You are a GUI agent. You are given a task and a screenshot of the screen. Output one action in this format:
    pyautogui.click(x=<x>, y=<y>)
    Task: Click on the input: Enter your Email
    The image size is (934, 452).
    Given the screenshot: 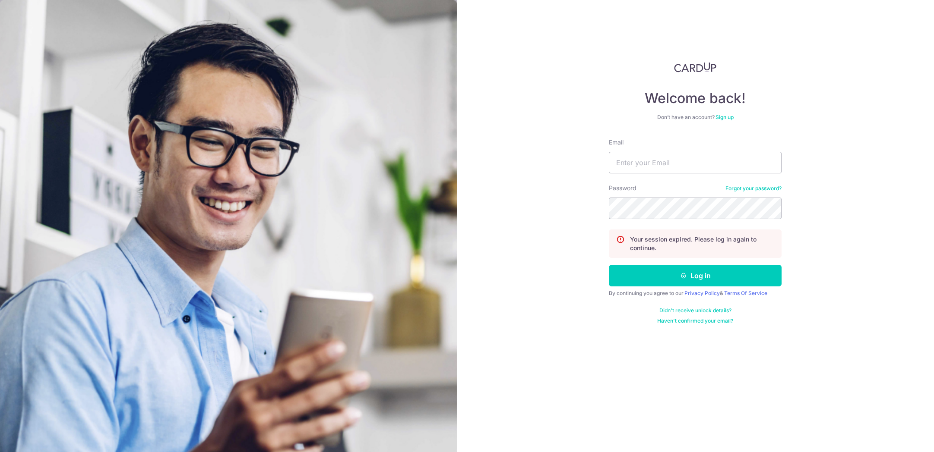 What is the action you would take?
    pyautogui.click(x=695, y=163)
    